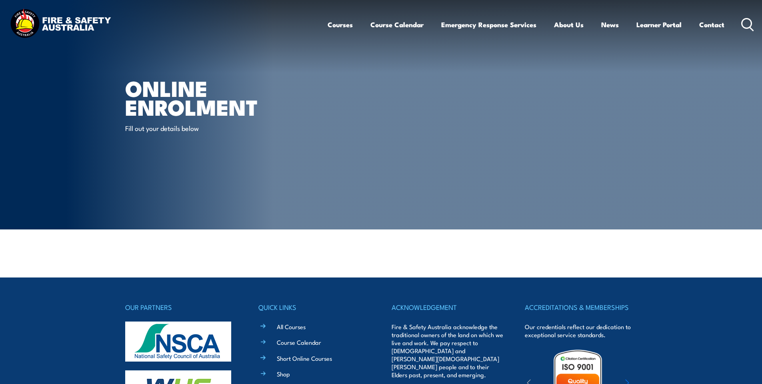  I want to click on a: Learner Portal, so click(659, 24).